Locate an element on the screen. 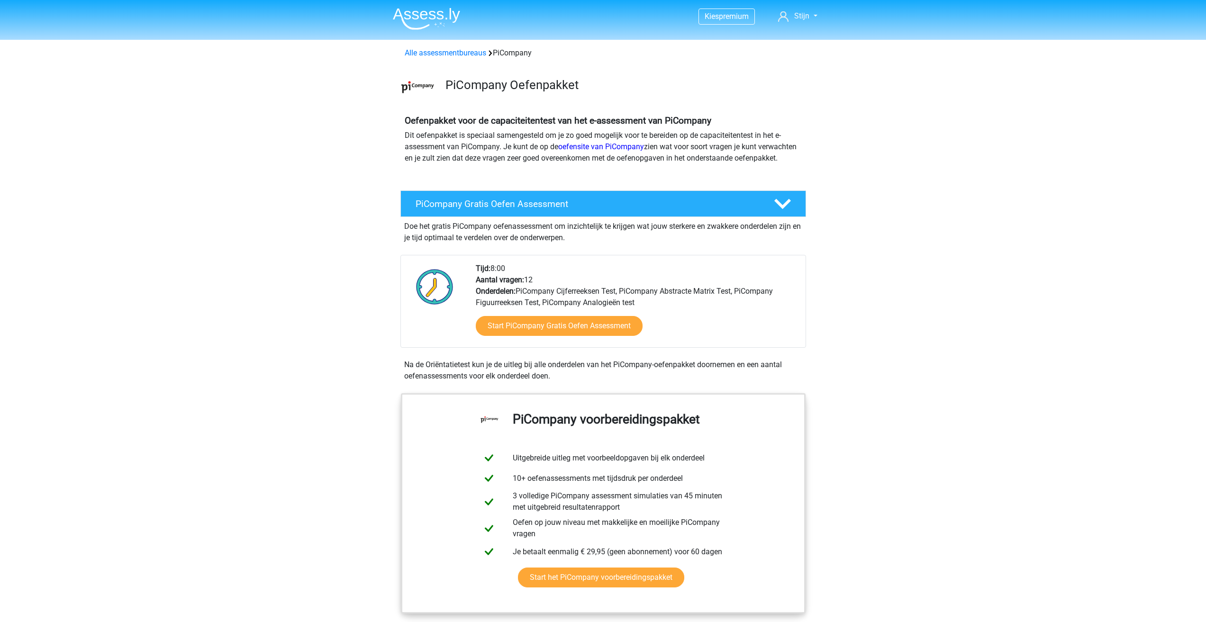 The width and height of the screenshot is (1206, 622). span: Kies is located at coordinates (712, 16).